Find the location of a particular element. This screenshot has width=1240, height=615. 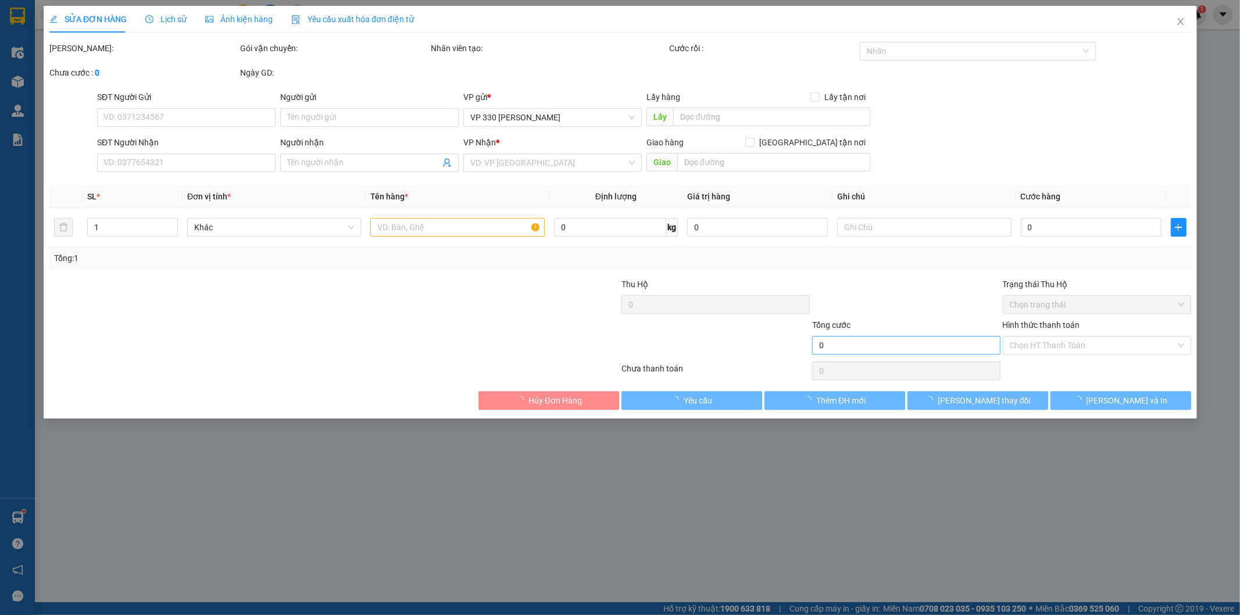

span: user-add is located at coordinates (447, 163).